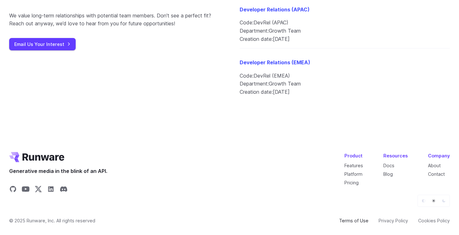 The image size is (459, 235). I want to click on a: Share on YouTube, so click(26, 190).